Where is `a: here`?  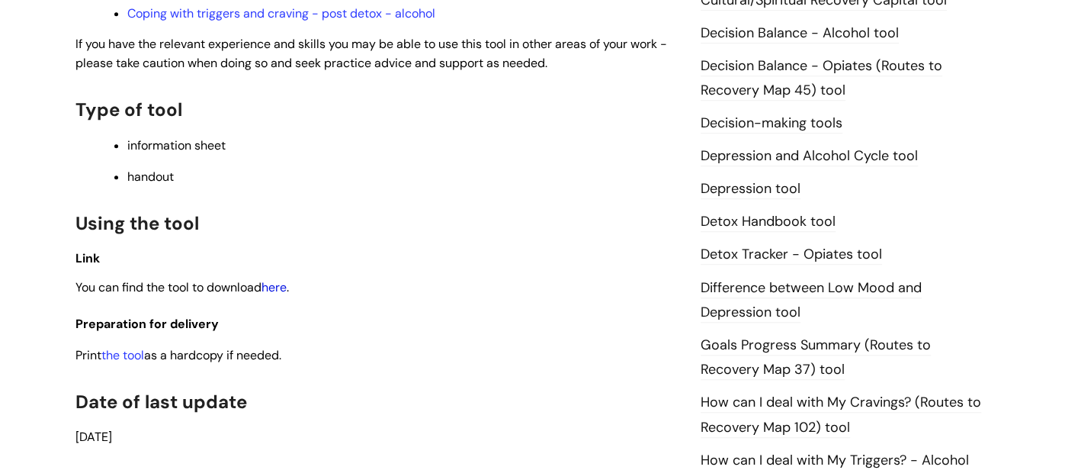 a: here is located at coordinates (274, 287).